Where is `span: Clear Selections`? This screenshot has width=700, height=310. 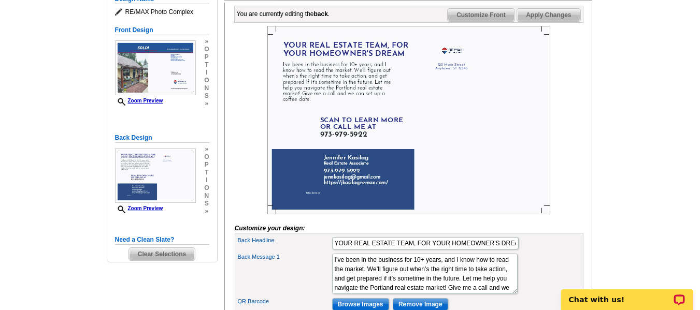
span: Clear Selections is located at coordinates (162, 254).